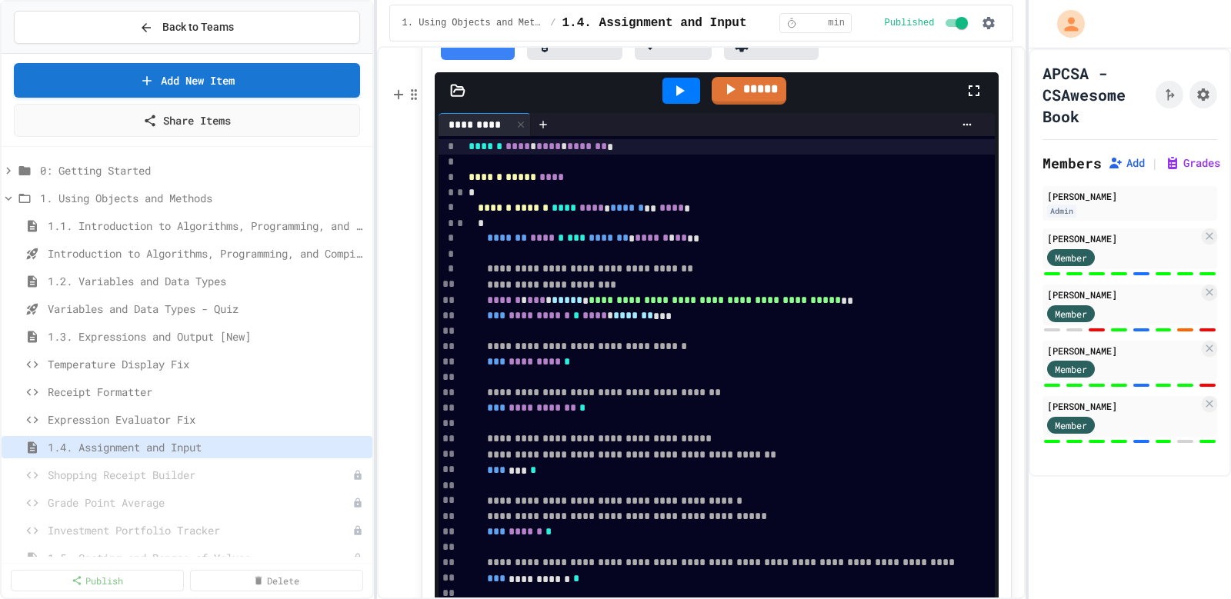 This screenshot has height=599, width=1231. I want to click on span: 1.2. Variables and Data Types, so click(207, 281).